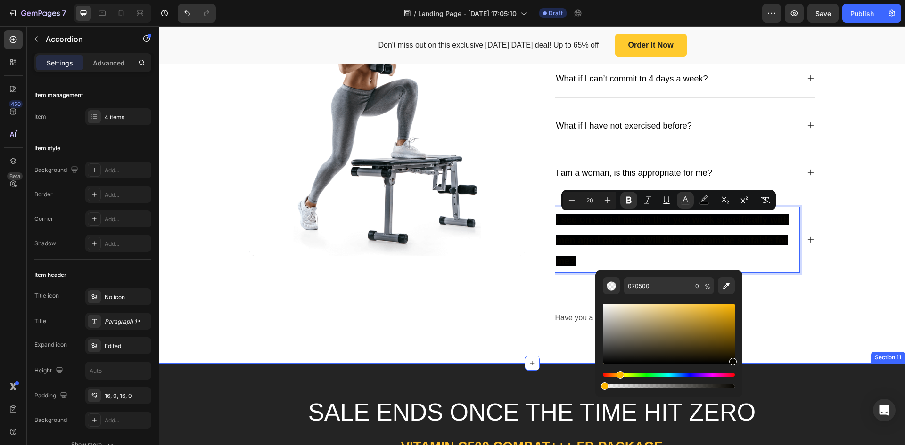  What do you see at coordinates (517, 292) in the screenshot?
I see `a: Ask a question` at bounding box center [517, 292].